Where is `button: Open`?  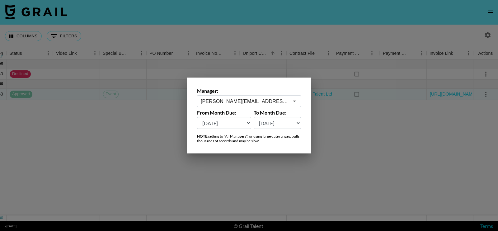
button: Open is located at coordinates (295, 101).